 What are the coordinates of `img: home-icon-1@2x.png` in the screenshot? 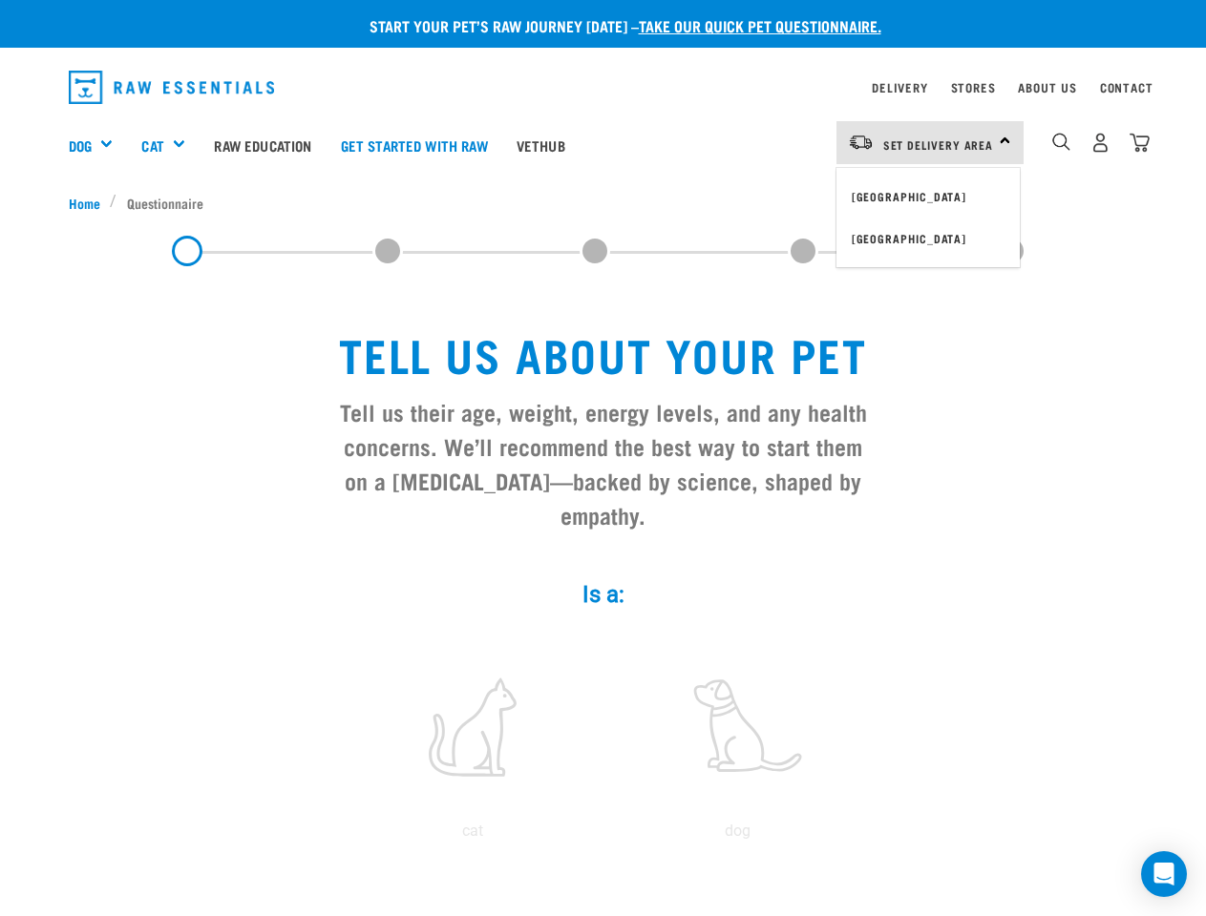 It's located at (1060, 141).